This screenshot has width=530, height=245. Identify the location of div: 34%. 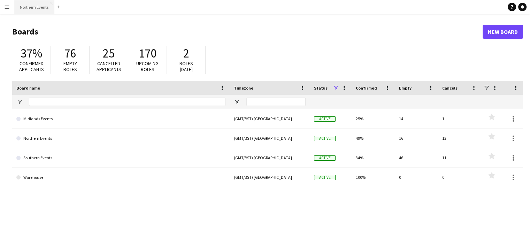
(373, 157).